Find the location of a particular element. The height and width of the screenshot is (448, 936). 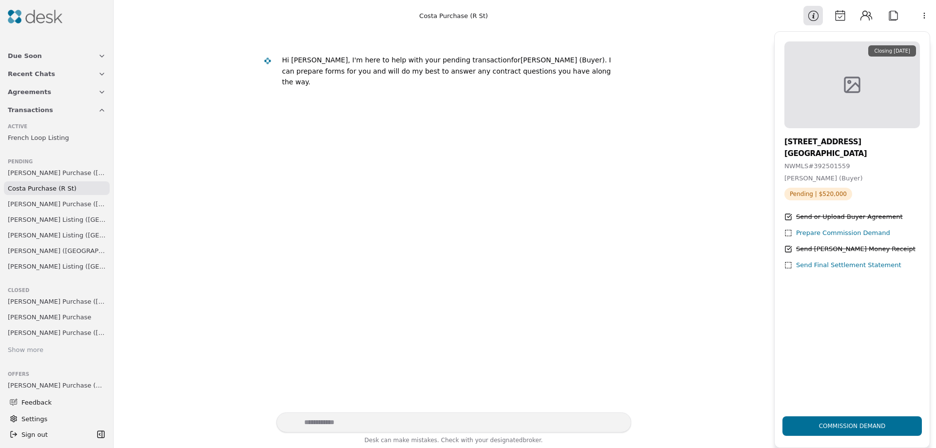

span: Recent Chats is located at coordinates (31, 74).